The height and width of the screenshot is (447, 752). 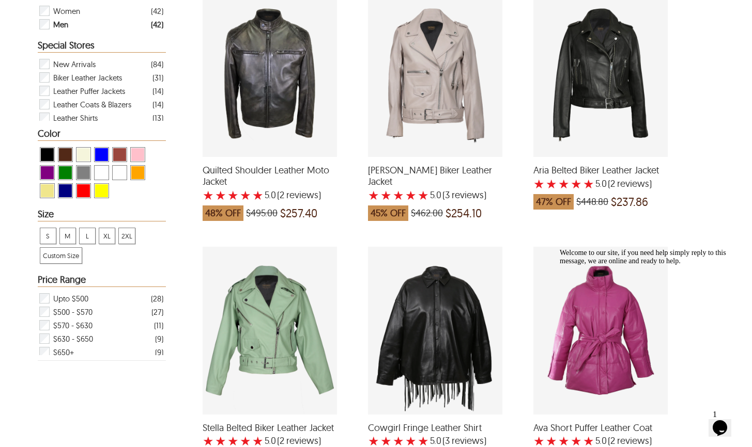 I want to click on span: 45% OFF, so click(x=388, y=213).